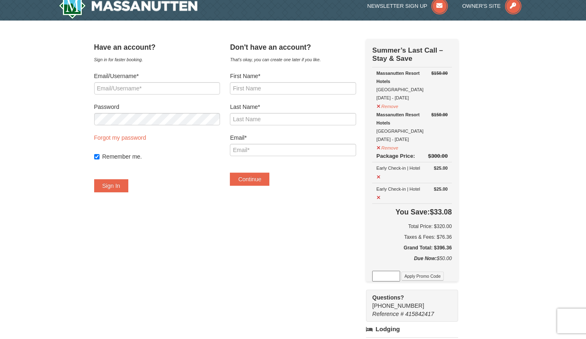 This screenshot has width=586, height=339. What do you see at coordinates (492, 6) in the screenshot?
I see `a: Owner's Site` at bounding box center [492, 6].